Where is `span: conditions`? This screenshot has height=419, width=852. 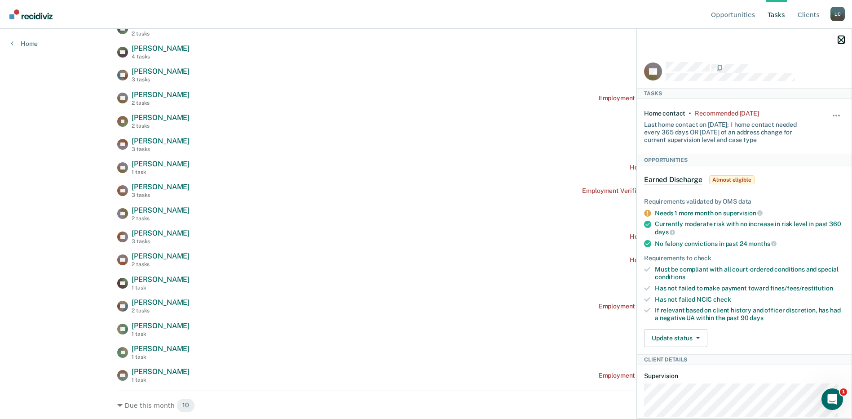 span: conditions is located at coordinates (670, 277).